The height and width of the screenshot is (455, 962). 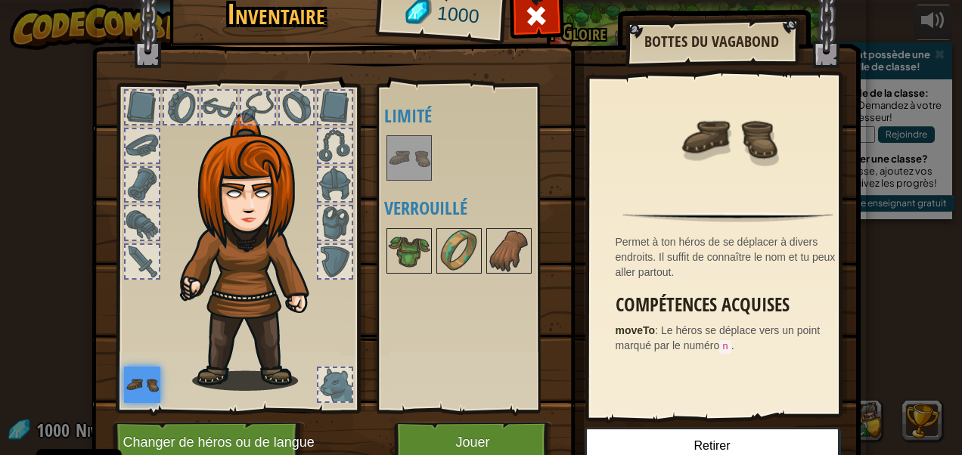 I want to click on strong: moveTo, so click(x=635, y=331).